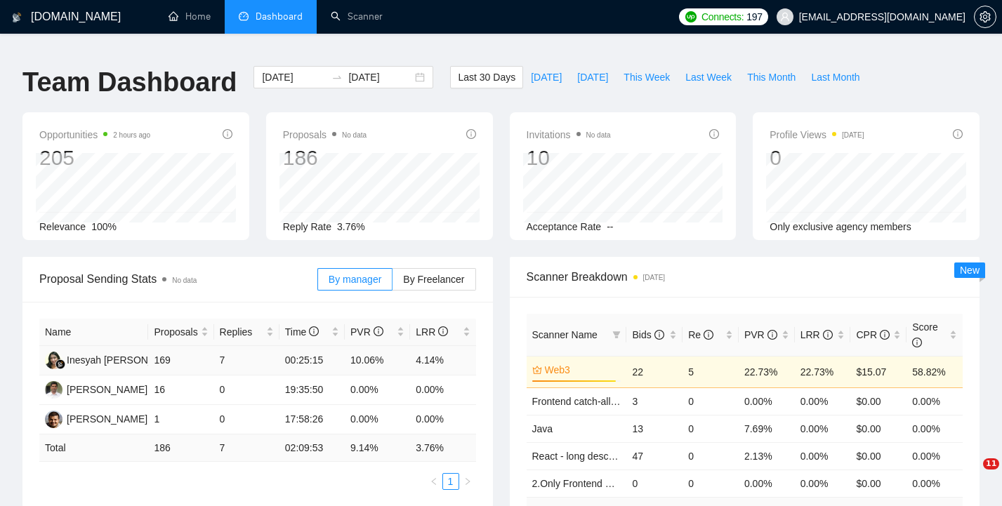 This screenshot has height=506, width=1002. What do you see at coordinates (647, 335) in the screenshot?
I see `span: Bids` at bounding box center [647, 335].